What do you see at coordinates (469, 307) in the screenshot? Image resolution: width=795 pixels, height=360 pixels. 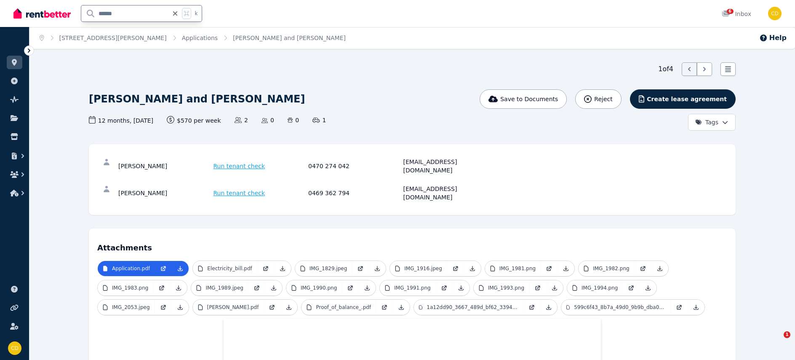 I see `a: 1a12dd90_3667_489d_bf62_33942ffb83b0.jpeg` at bounding box center [469, 307].